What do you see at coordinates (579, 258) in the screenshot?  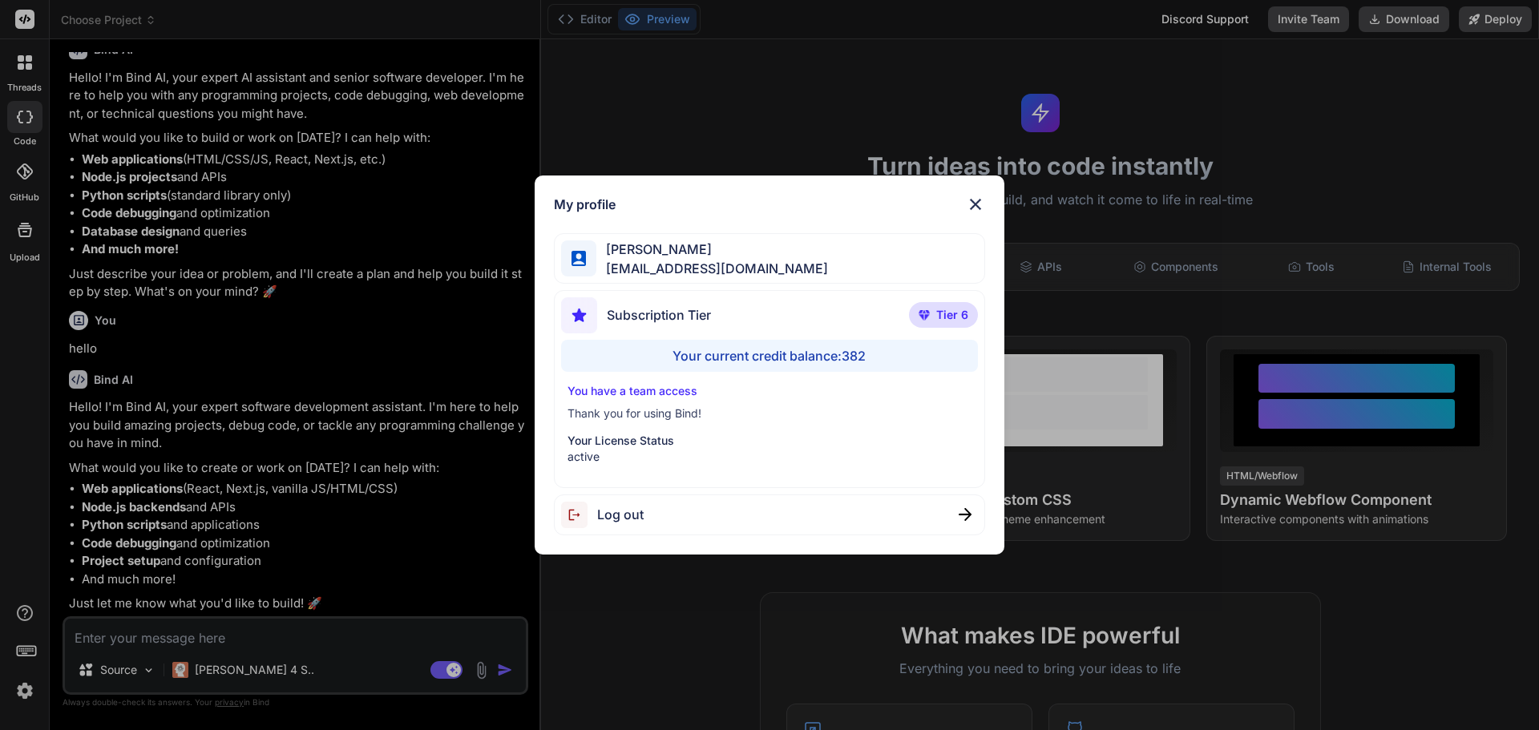 I see `img: profile` at bounding box center [579, 258].